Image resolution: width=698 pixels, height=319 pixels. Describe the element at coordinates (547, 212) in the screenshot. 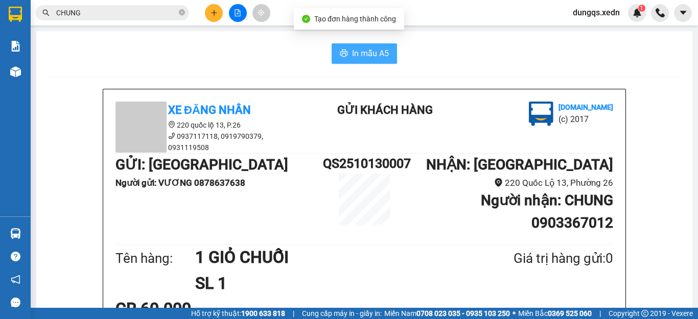

I see `b: Người nhận : CHUNG 0903367012` at that location.